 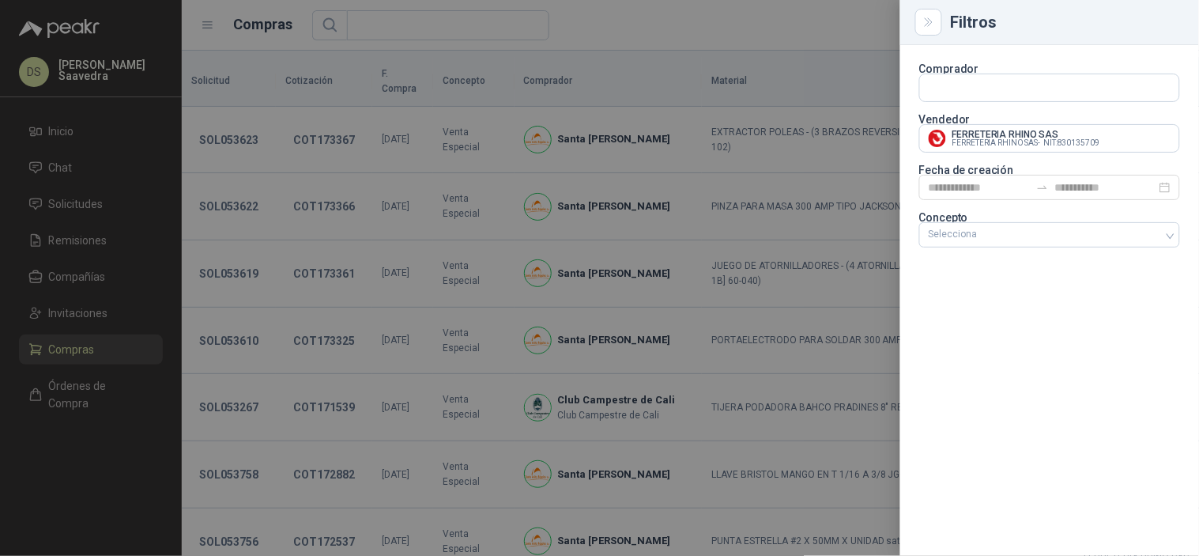 What do you see at coordinates (1043, 187) in the screenshot?
I see `span: swap-right` at bounding box center [1043, 187].